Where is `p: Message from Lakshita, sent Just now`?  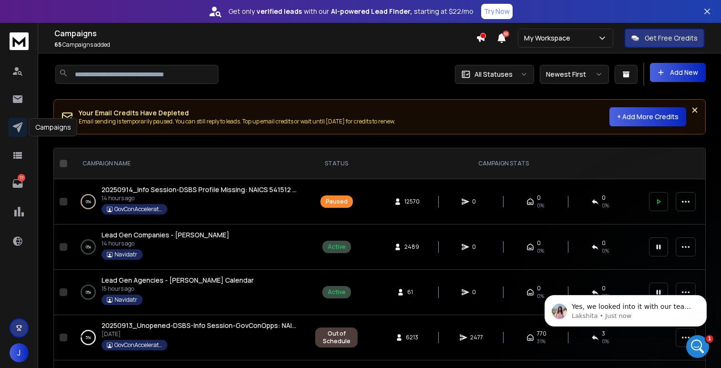
p: Message from Lakshita, sent Just now is located at coordinates (103, 41).